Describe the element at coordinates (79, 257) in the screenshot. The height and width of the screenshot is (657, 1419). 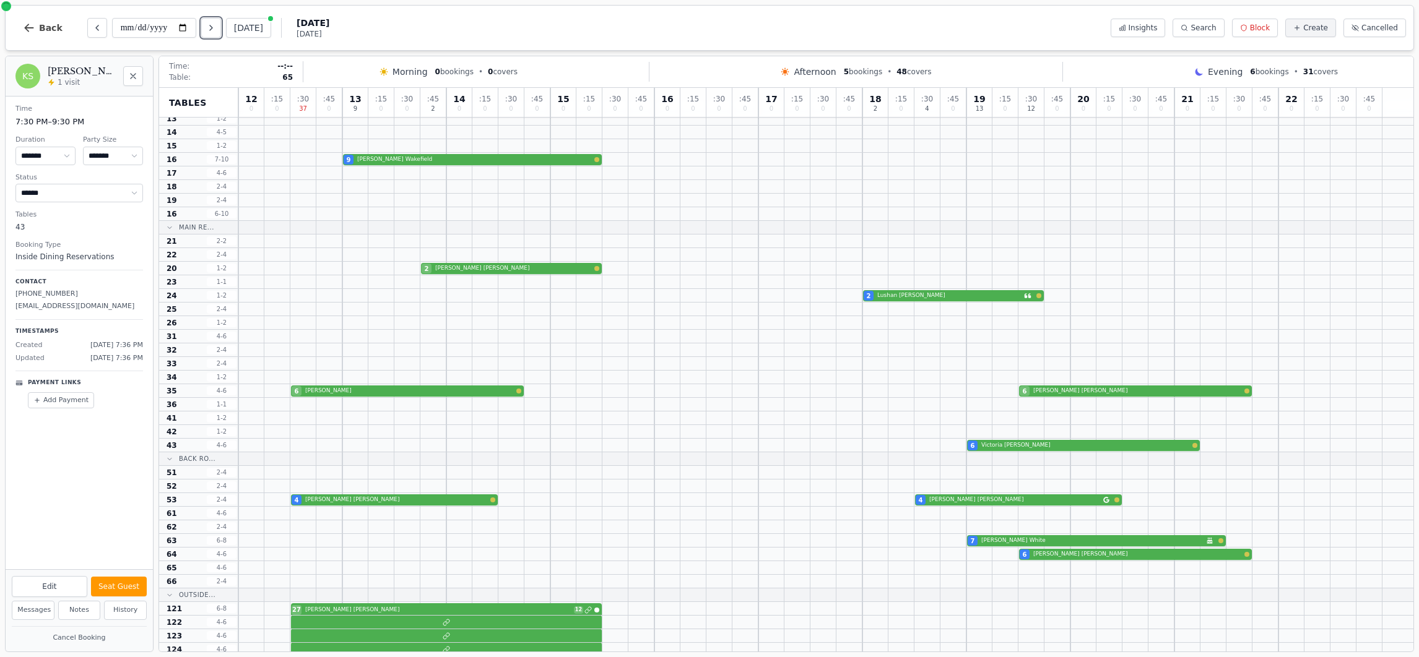
I see `dd: Inside Dining Reservations` at that location.